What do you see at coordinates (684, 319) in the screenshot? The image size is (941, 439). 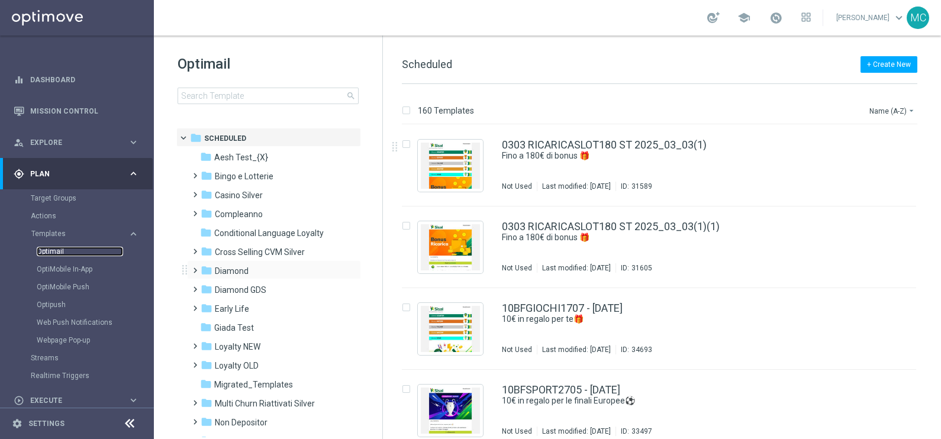 I see `div: 10€ in regalo per te🎁` at bounding box center [684, 319].